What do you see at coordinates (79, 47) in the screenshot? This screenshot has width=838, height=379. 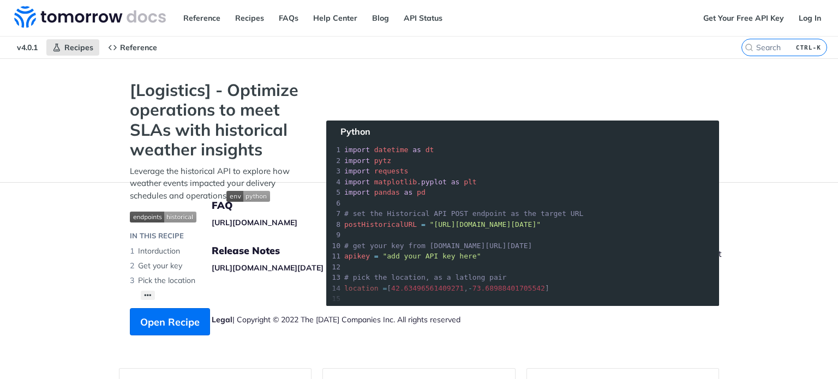 I see `span: Recipes` at bounding box center [79, 47].